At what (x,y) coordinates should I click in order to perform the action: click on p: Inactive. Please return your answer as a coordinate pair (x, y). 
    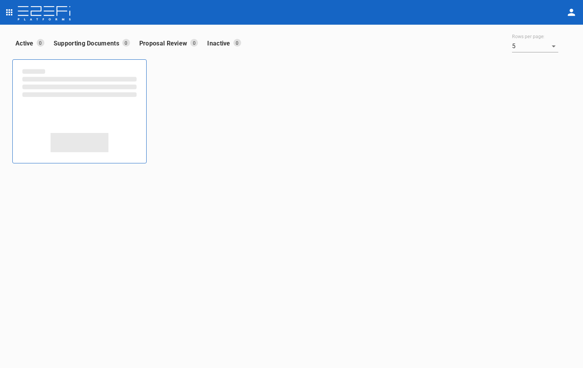
    Looking at the image, I should click on (220, 43).